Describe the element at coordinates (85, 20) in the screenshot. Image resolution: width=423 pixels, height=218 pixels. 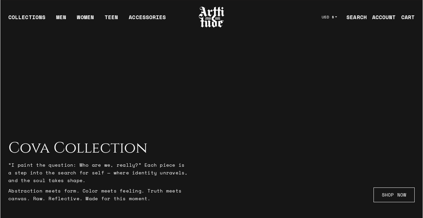
I see `a: WOMEN` at that location.